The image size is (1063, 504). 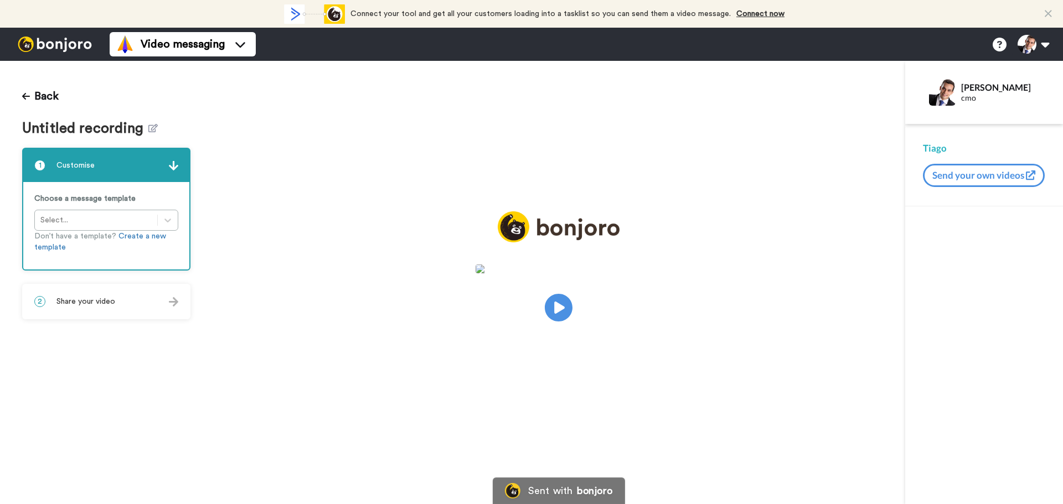 What do you see at coordinates (550, 491) in the screenshot?
I see `div: Sent with` at bounding box center [550, 491].